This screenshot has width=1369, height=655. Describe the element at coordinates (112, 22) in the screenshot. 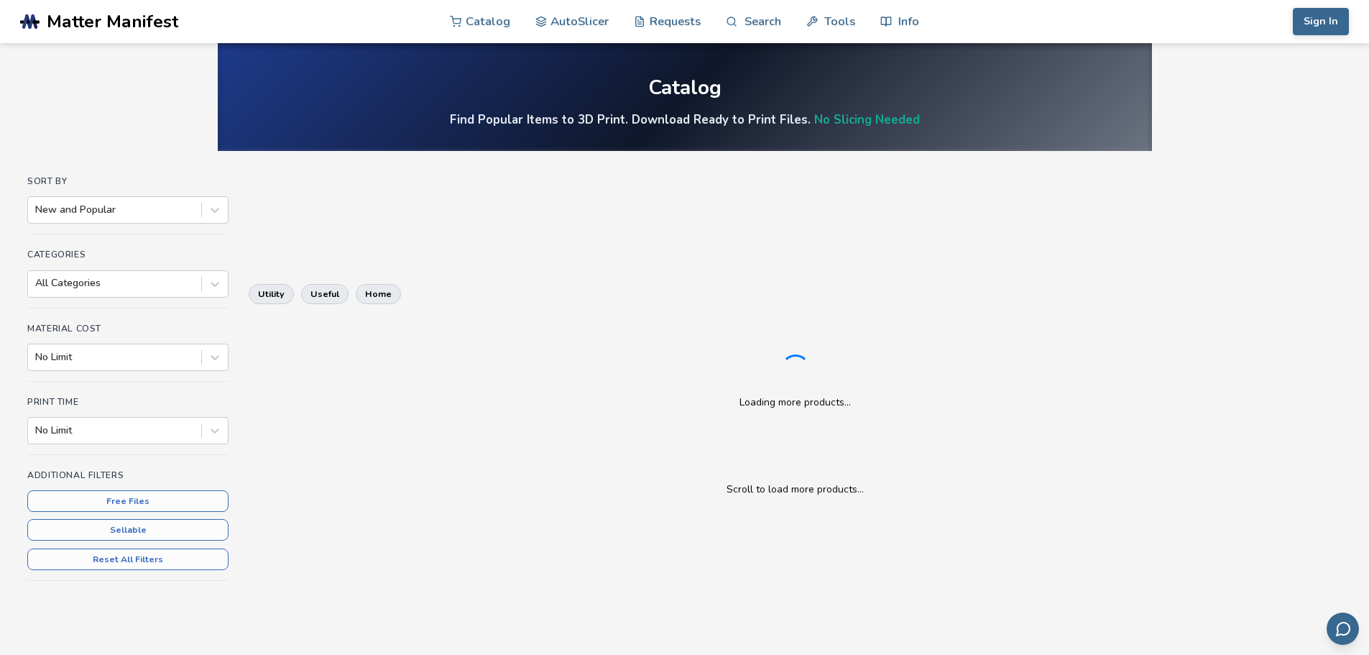

I see `span: Matter Manifest` at that location.